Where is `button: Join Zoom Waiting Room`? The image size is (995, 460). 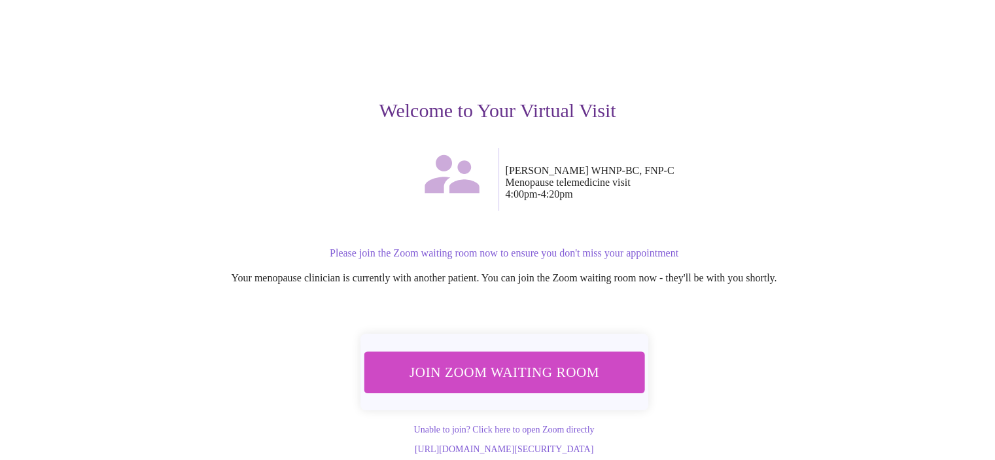
button: Join Zoom Waiting Room is located at coordinates (504, 372).